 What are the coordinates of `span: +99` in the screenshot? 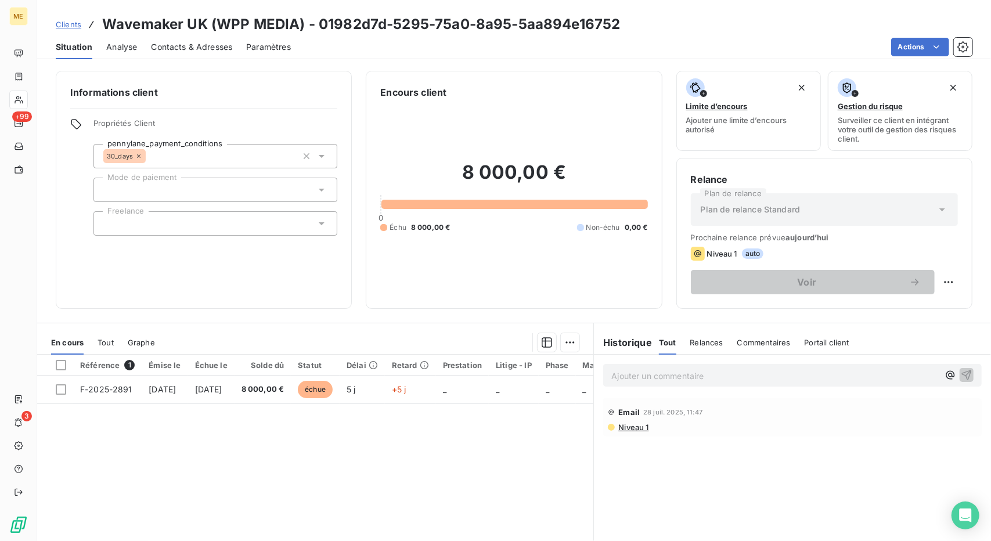 It's located at (22, 117).